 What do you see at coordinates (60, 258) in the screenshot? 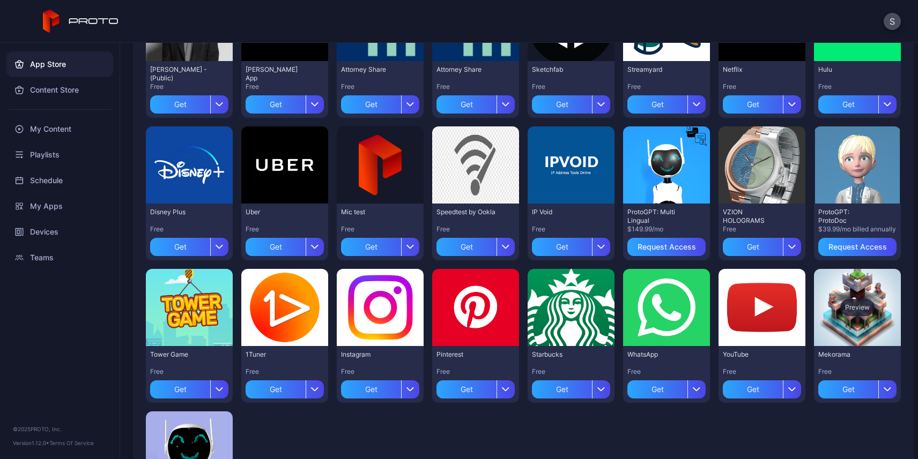
I see `a: Teams` at bounding box center [60, 258].